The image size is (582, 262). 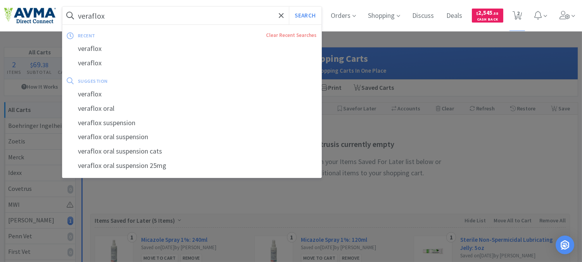 What do you see at coordinates (129, 35) in the screenshot?
I see `div: recent` at bounding box center [129, 35].